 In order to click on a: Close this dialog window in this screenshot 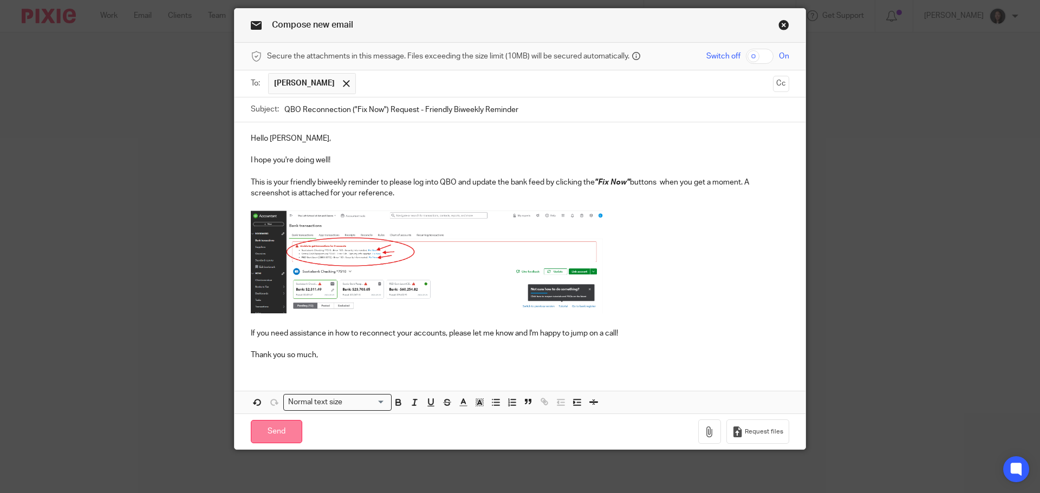, I will do `click(783, 27)`.